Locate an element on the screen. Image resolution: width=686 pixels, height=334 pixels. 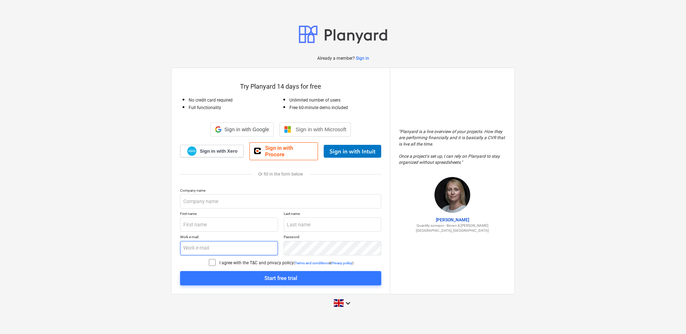
p: Try Planyard 14 days for free is located at coordinates (280, 86).